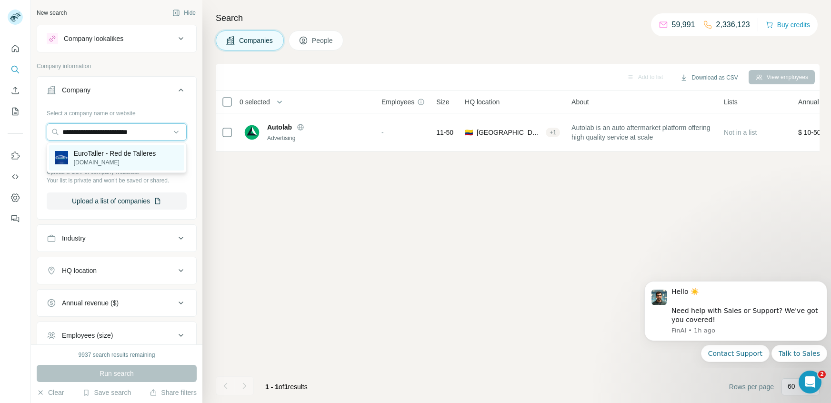 The image size is (831, 403). Describe the element at coordinates (15, 49) in the screenshot. I see `button: Quick start` at that location.